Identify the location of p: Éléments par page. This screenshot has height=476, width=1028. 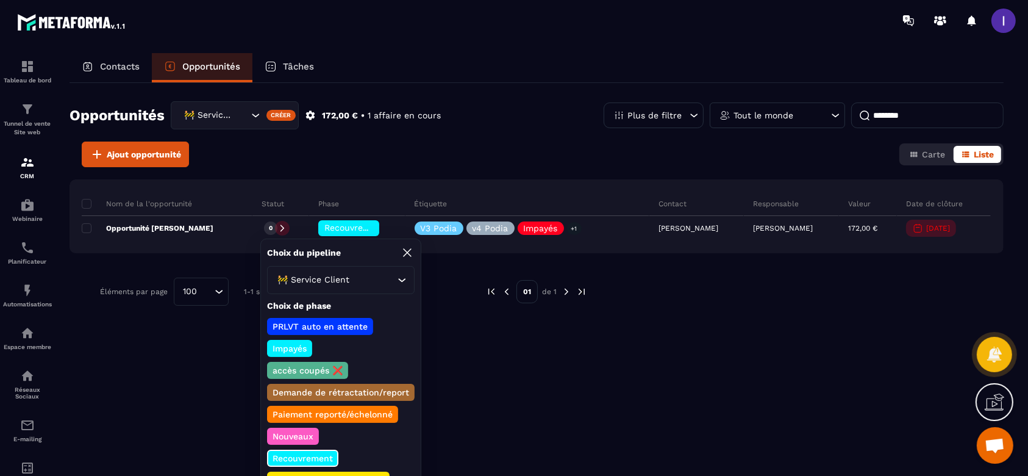
(134, 291).